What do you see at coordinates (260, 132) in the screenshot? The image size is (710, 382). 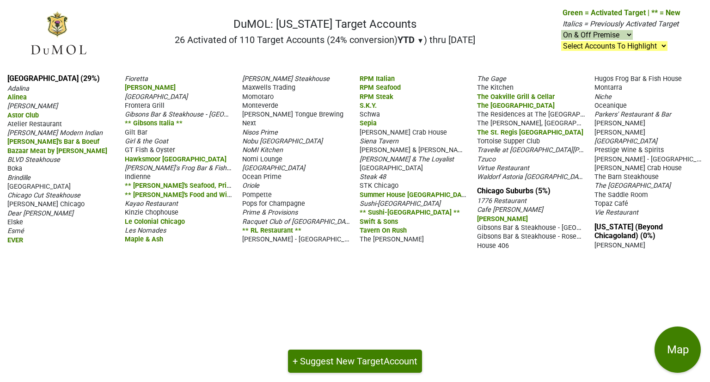 I see `span: Nisos Prime` at bounding box center [260, 132].